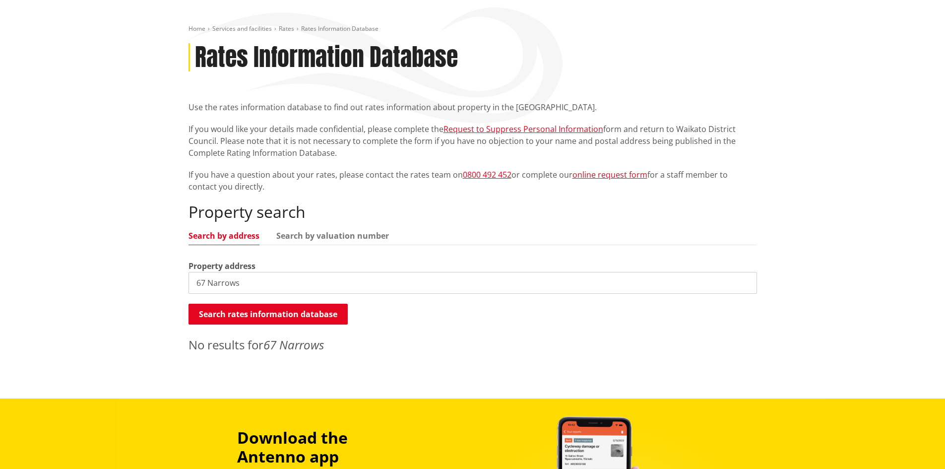  What do you see at coordinates (197, 28) in the screenshot?
I see `a: Home` at bounding box center [197, 28].